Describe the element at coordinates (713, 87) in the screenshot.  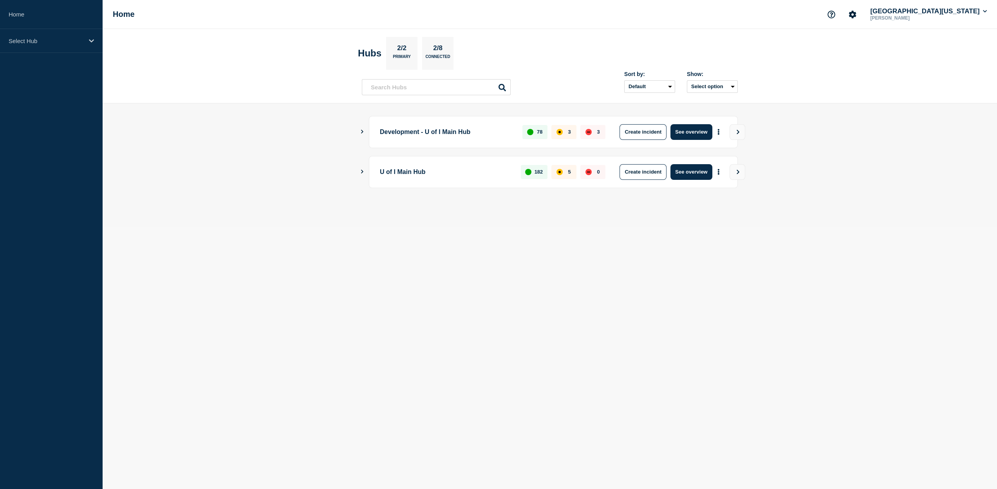
I see `button: Select option` at that location.